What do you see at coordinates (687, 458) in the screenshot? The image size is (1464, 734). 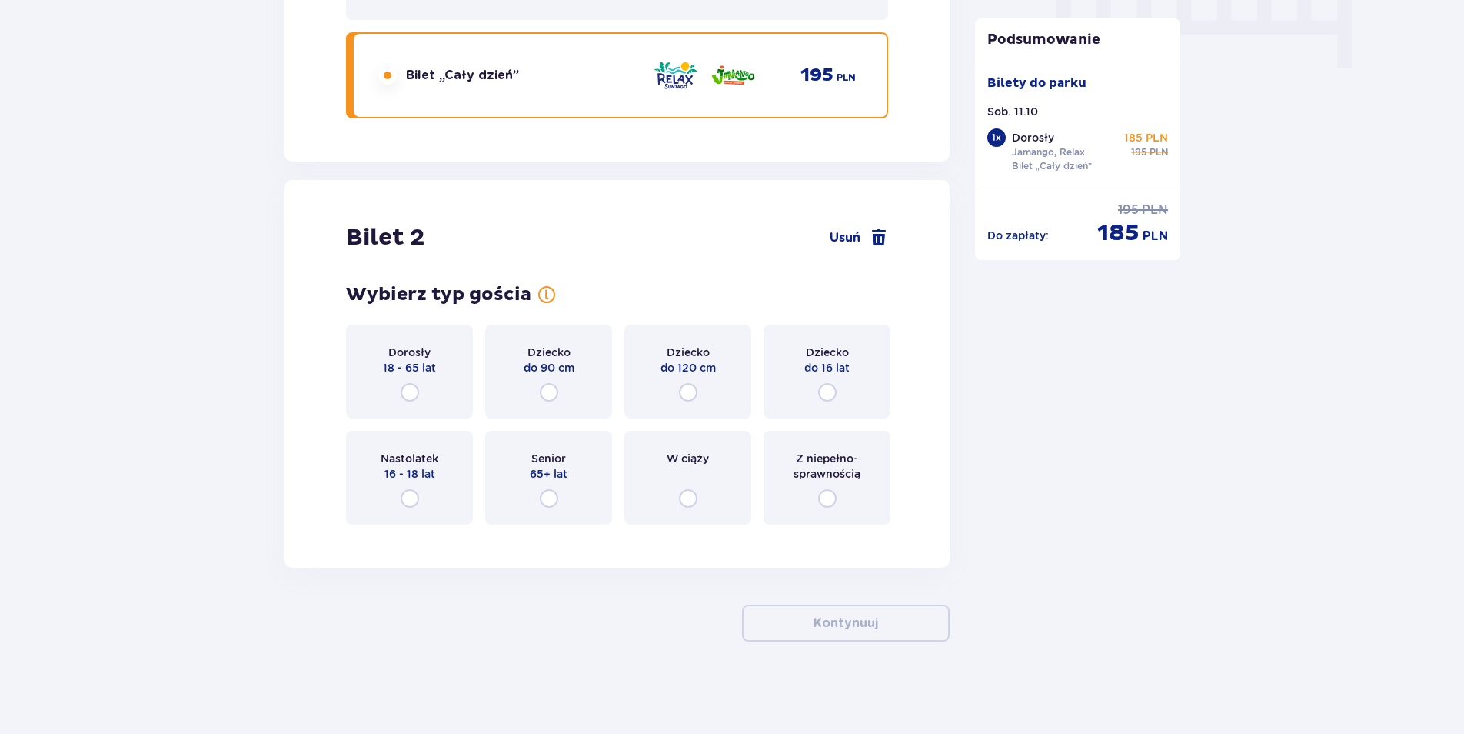 I see `span: W ciąży` at bounding box center [687, 458].